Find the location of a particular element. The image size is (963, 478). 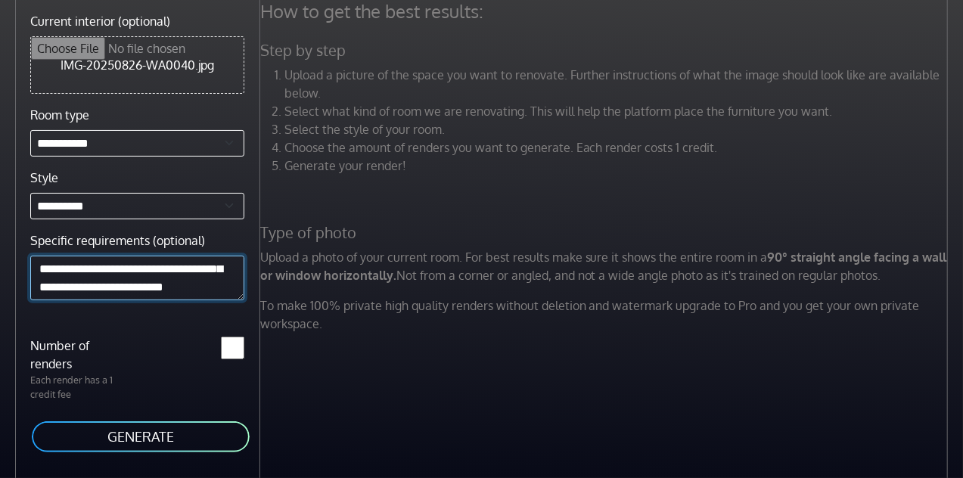

label: Current interior (optional) is located at coordinates (100, 21).